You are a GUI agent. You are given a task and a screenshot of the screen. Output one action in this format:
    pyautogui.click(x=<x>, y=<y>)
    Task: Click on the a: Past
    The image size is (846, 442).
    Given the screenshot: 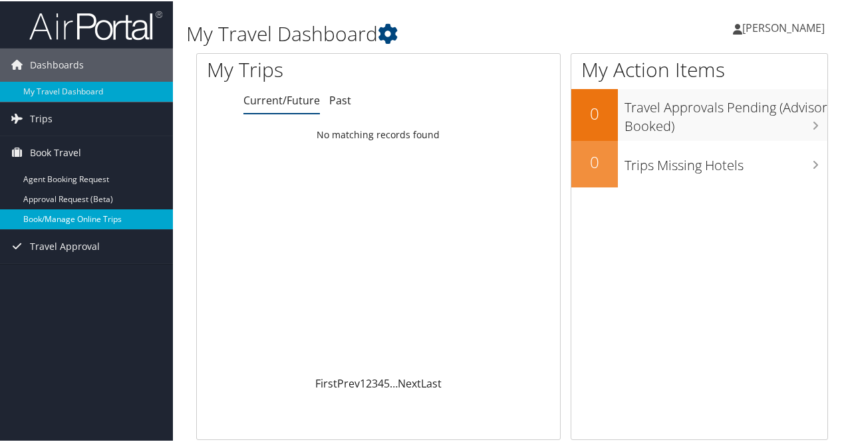 What is the action you would take?
    pyautogui.click(x=340, y=99)
    